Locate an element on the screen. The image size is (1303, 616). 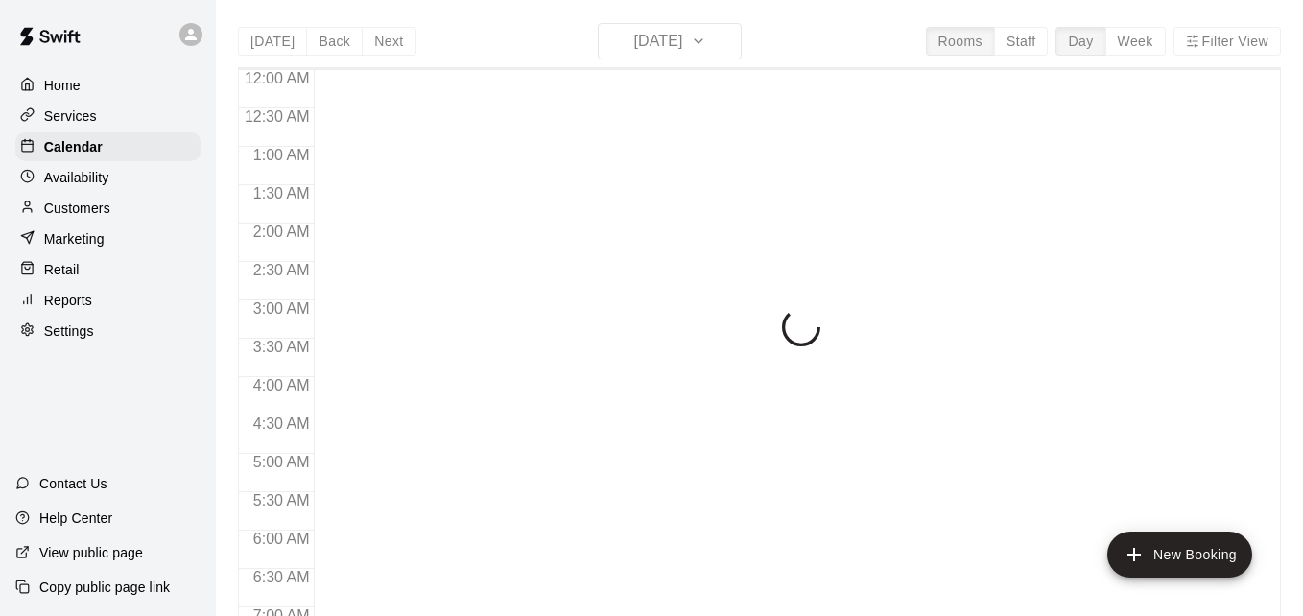
div: Services is located at coordinates (107, 116).